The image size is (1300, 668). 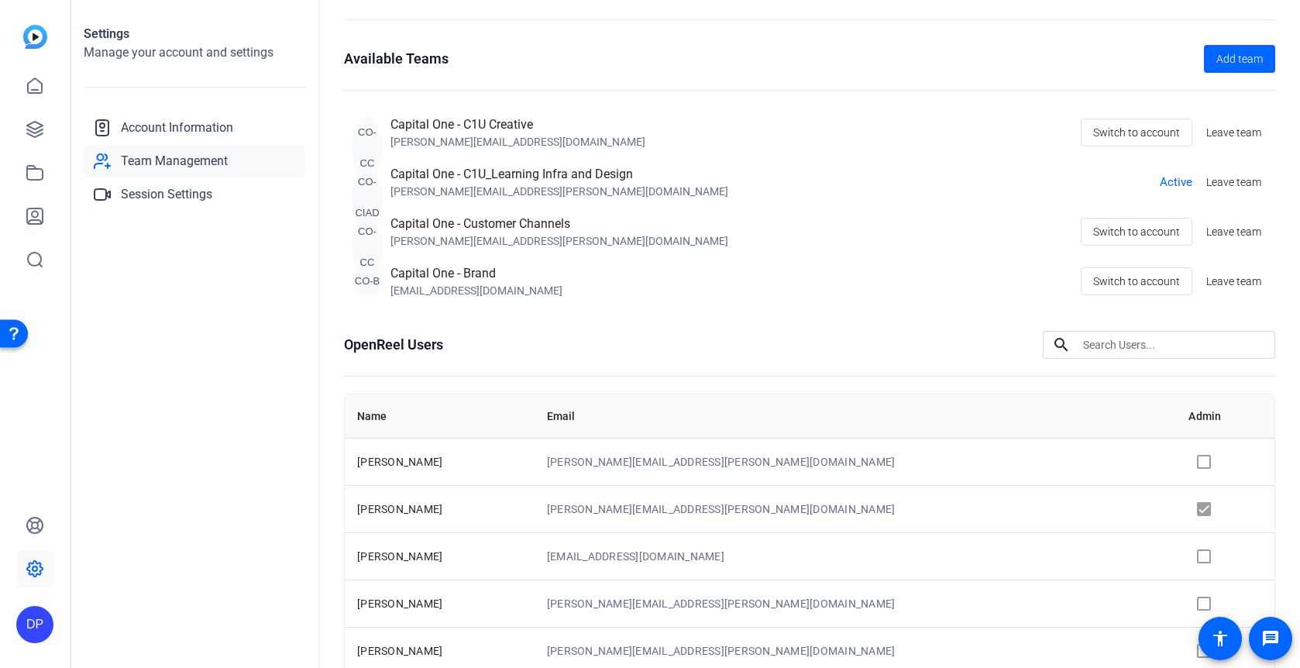 What do you see at coordinates (559, 224) in the screenshot?
I see `div: Capital One - Customer Channels` at bounding box center [559, 224].